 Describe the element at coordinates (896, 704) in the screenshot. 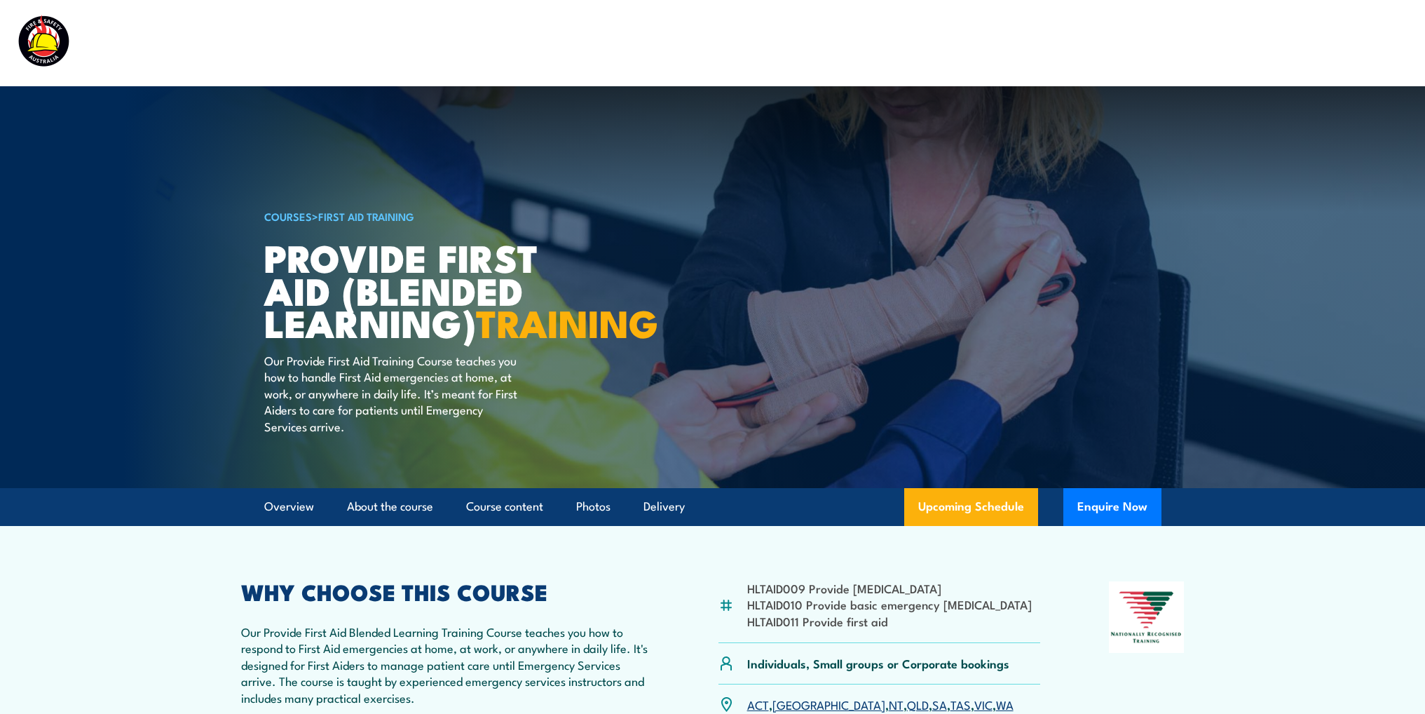

I see `a: NT` at that location.